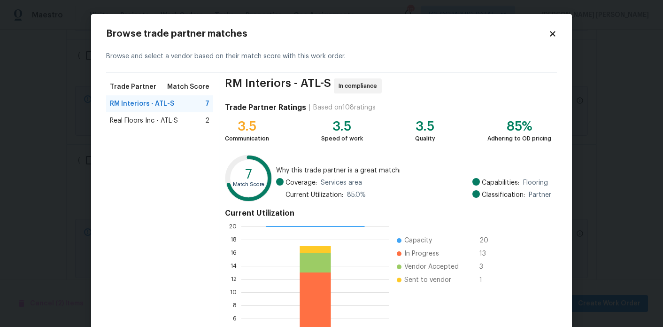 The width and height of the screenshot is (663, 327). I want to click on text: 16, so click(233, 253).